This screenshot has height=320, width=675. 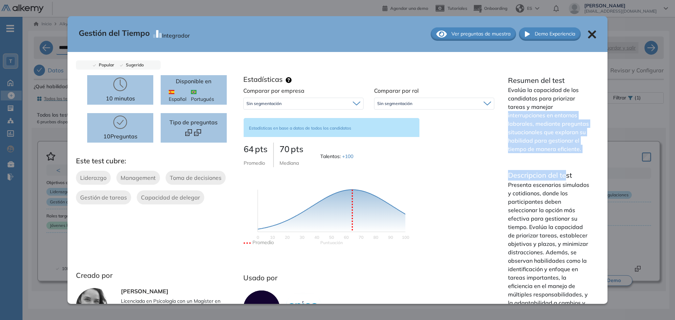 I want to click on h3: Usado por, so click(x=369, y=278).